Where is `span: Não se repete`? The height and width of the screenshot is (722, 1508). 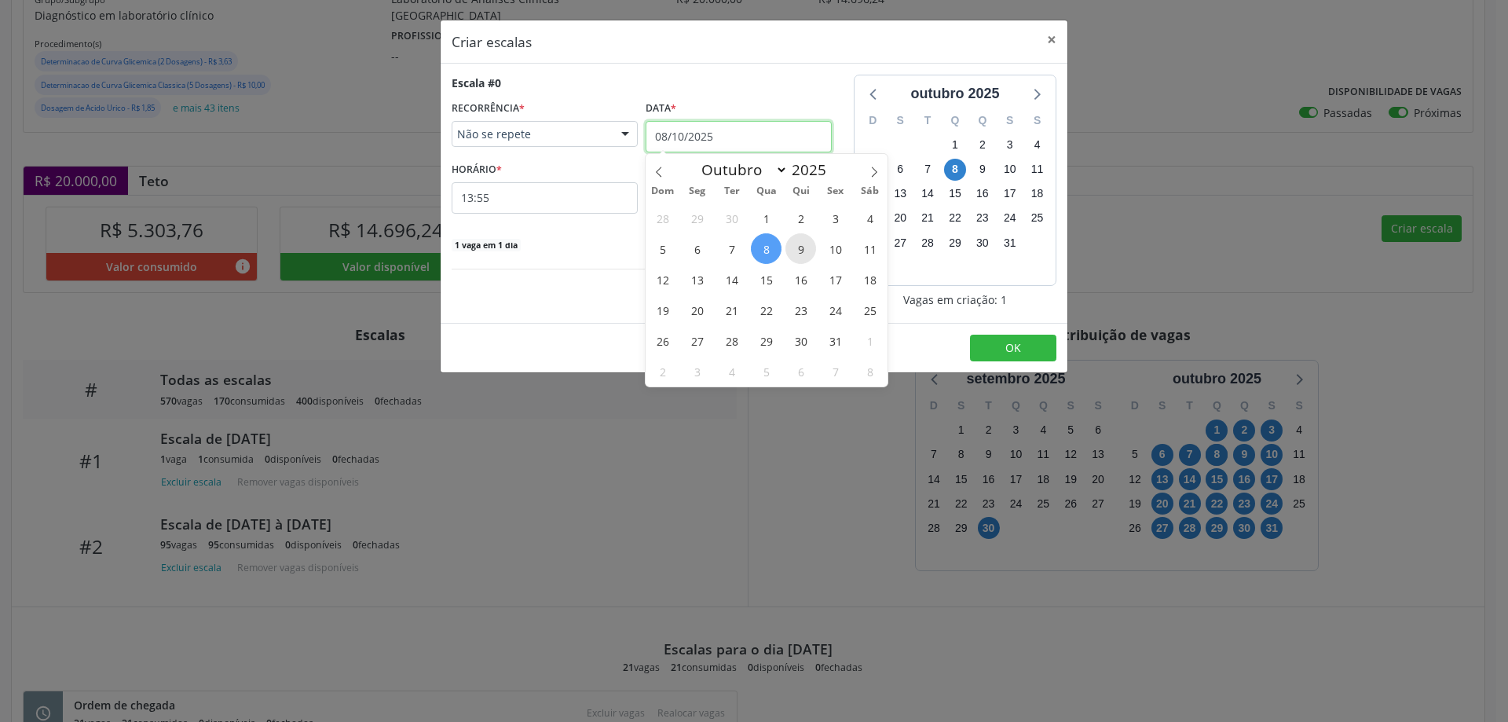 span: Não se repete is located at coordinates (531, 134).